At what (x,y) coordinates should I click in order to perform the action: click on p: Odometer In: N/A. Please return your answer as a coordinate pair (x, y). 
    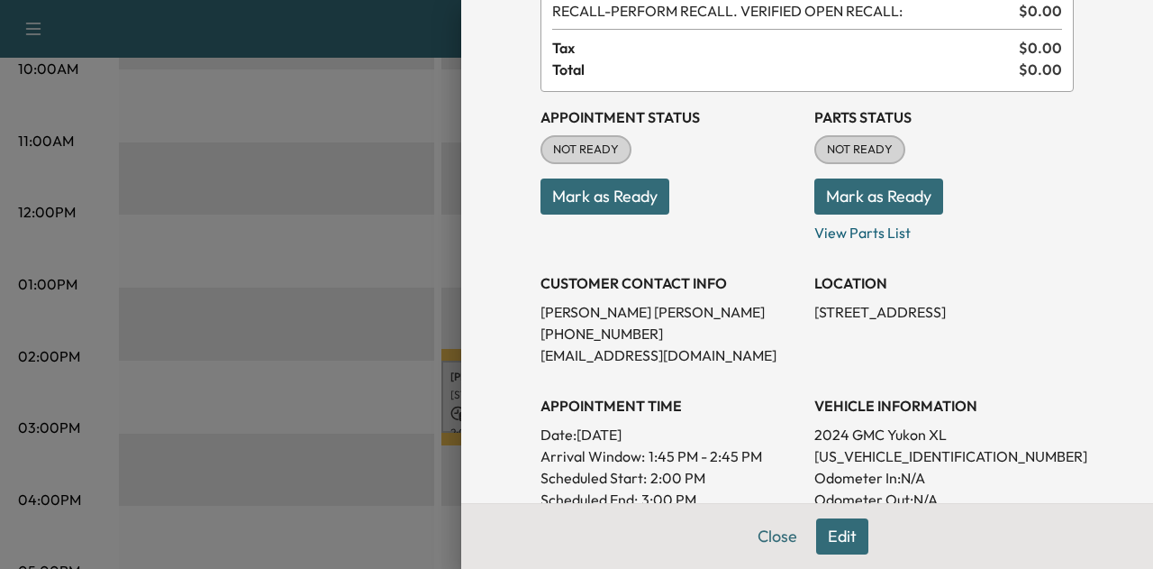
    Looking at the image, I should click on (944, 478).